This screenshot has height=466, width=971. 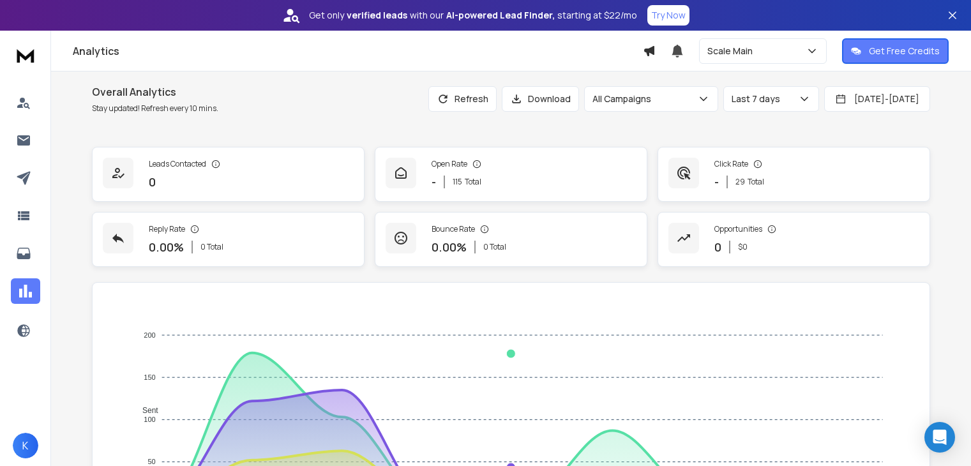 I want to click on p: Last 7 days, so click(x=758, y=99).